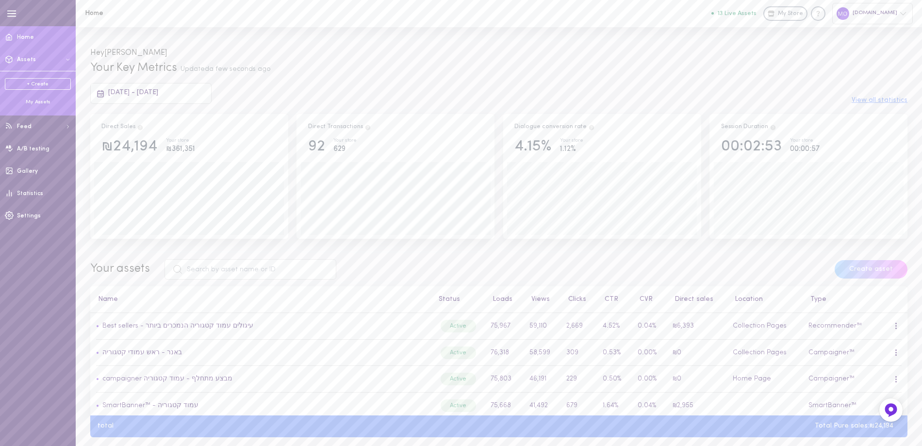 Image resolution: width=922 pixels, height=446 pixels. I want to click on button: Loads, so click(500, 299).